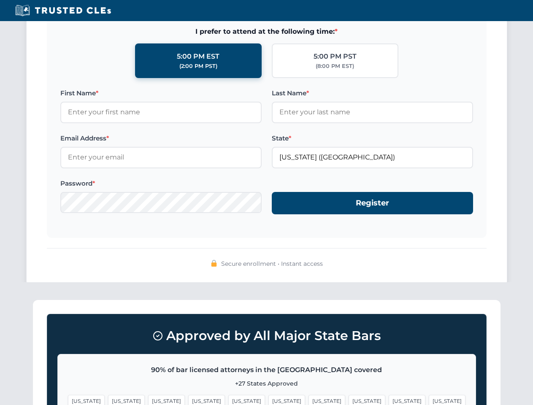 This screenshot has height=405, width=533. I want to click on div: (2:00 PM PST), so click(198, 66).